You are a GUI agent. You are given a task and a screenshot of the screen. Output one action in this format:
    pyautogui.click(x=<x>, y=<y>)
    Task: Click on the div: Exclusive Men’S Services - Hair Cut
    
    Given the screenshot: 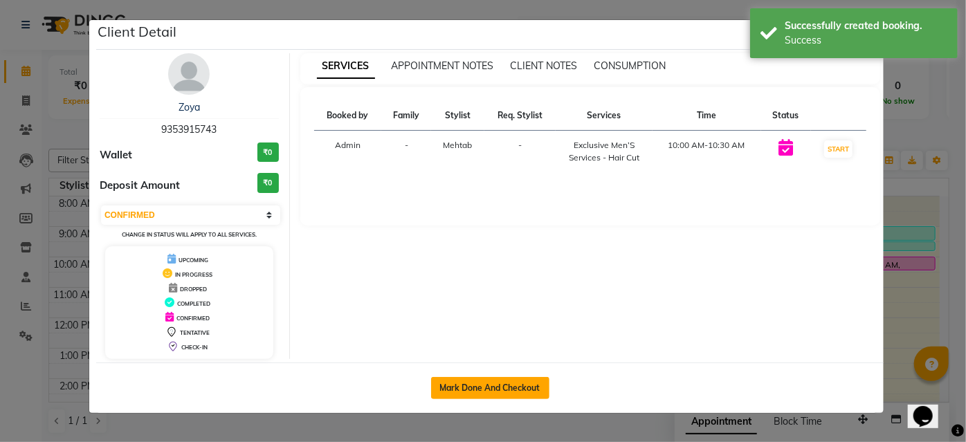 What is the action you would take?
    pyautogui.click(x=604, y=152)
    